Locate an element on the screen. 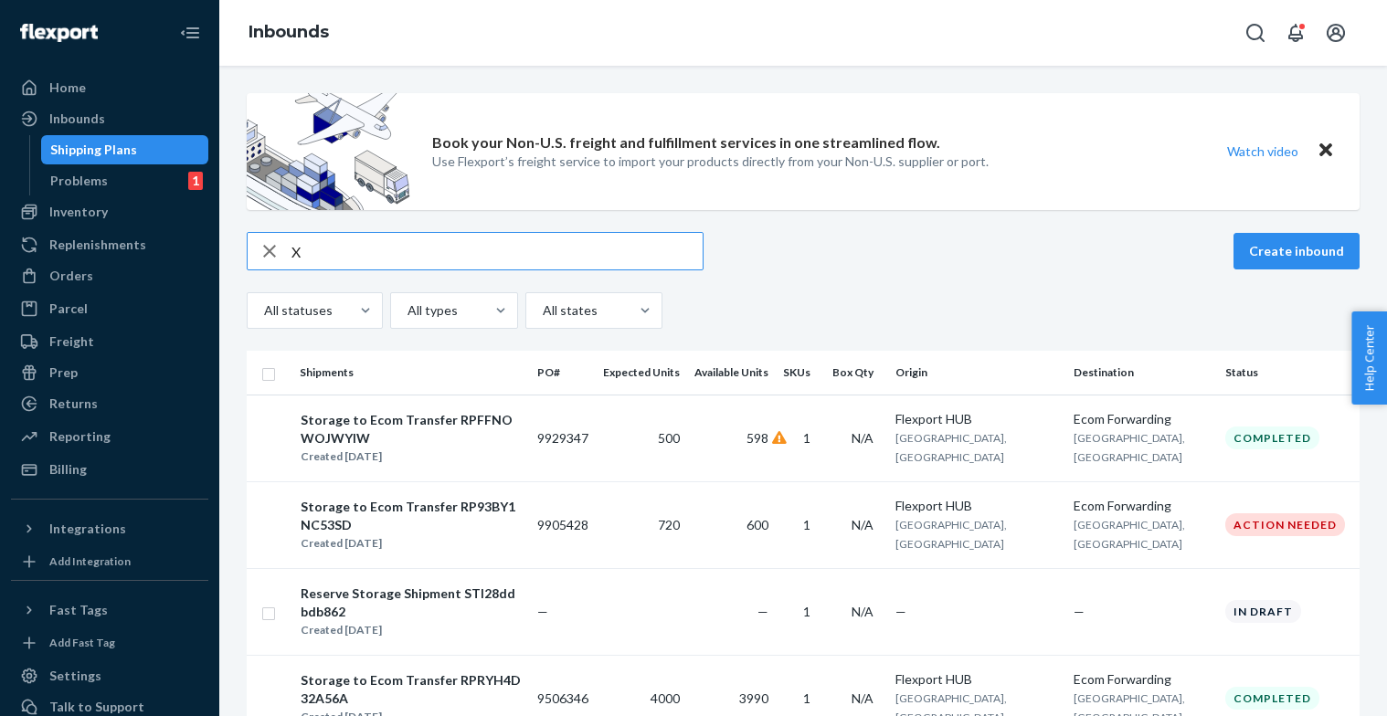 The height and width of the screenshot is (716, 1387). a: Parcel is located at coordinates (110, 309).